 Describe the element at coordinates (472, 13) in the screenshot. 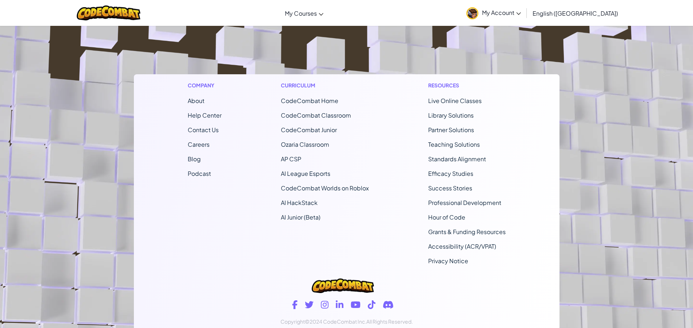

I see `img: avatar` at that location.